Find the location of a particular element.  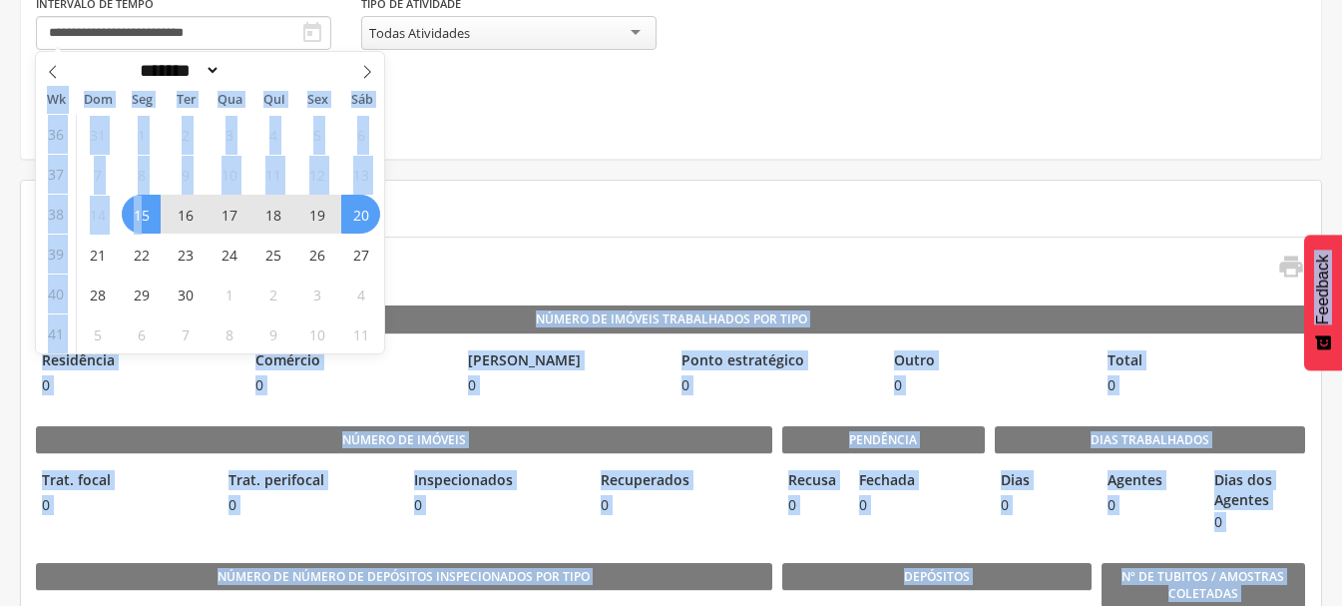

span: Outubro 4, 2025 is located at coordinates (360, 293).